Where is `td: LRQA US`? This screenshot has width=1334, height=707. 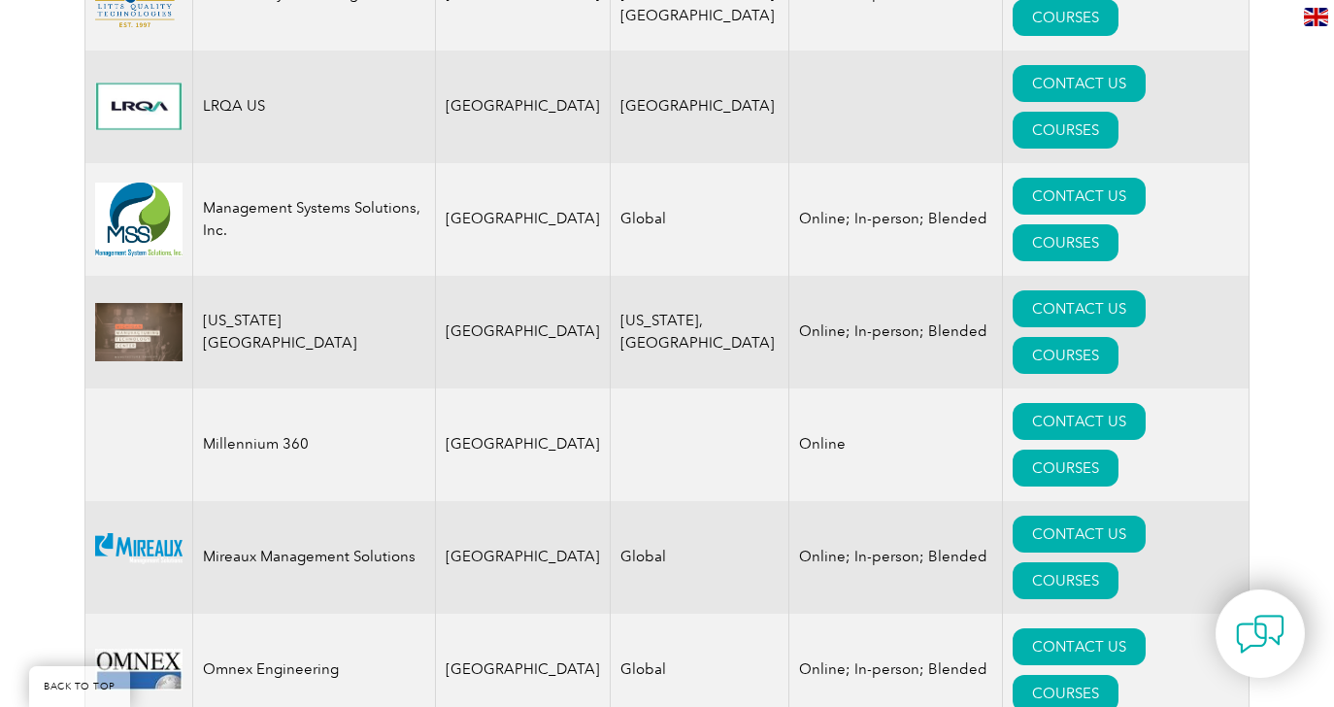 td: LRQA US is located at coordinates (315, 107).